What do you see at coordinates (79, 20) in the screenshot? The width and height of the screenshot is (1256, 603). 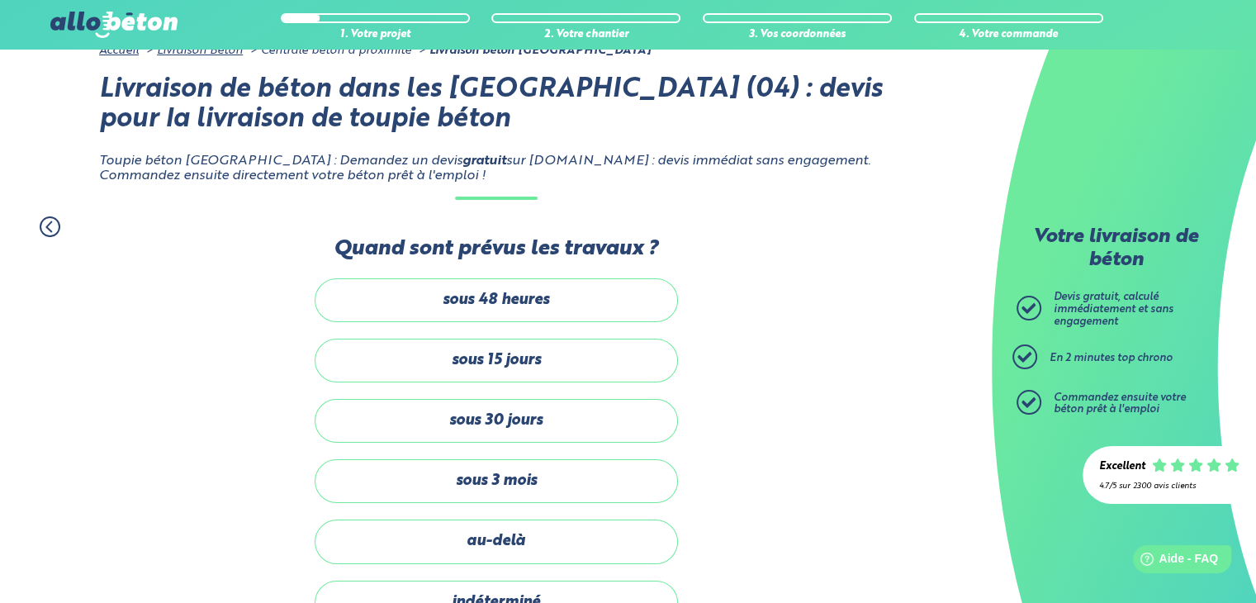 I see `span: Aide - FAQ` at bounding box center [79, 20].